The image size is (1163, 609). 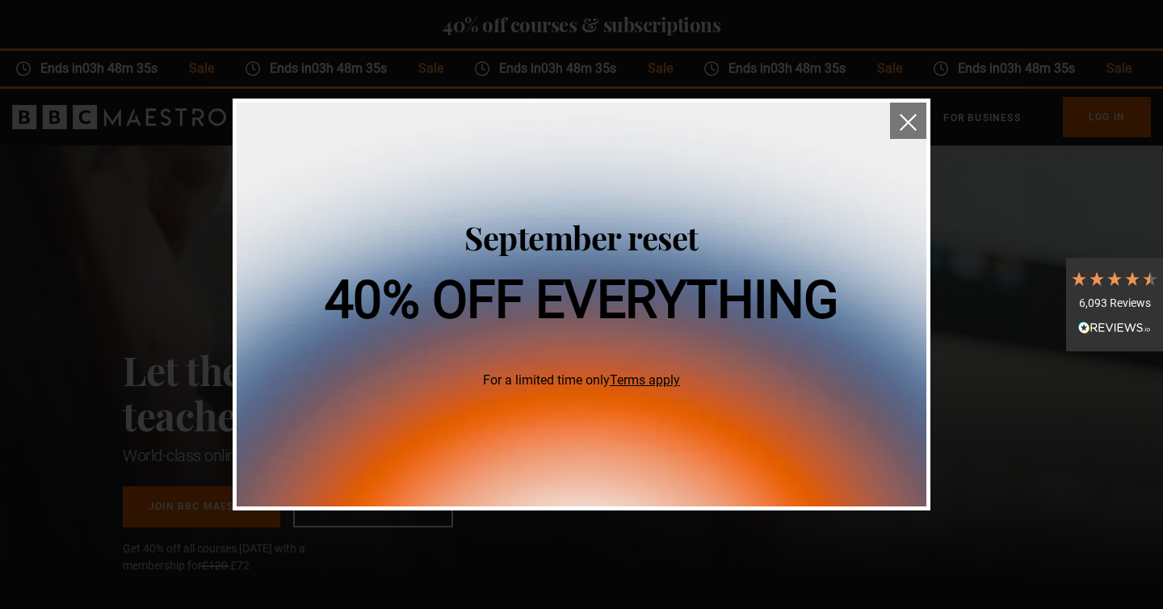 What do you see at coordinates (644, 379) in the screenshot?
I see `a: Terms apply` at bounding box center [644, 379].